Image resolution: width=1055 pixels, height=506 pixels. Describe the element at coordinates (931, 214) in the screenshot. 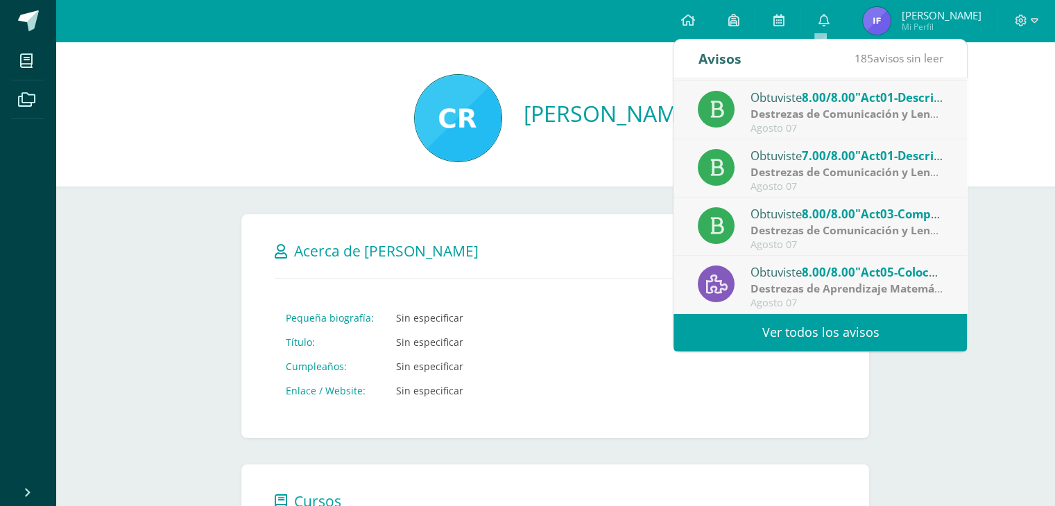

I see `span: "Act03-Completar poema"` at that location.